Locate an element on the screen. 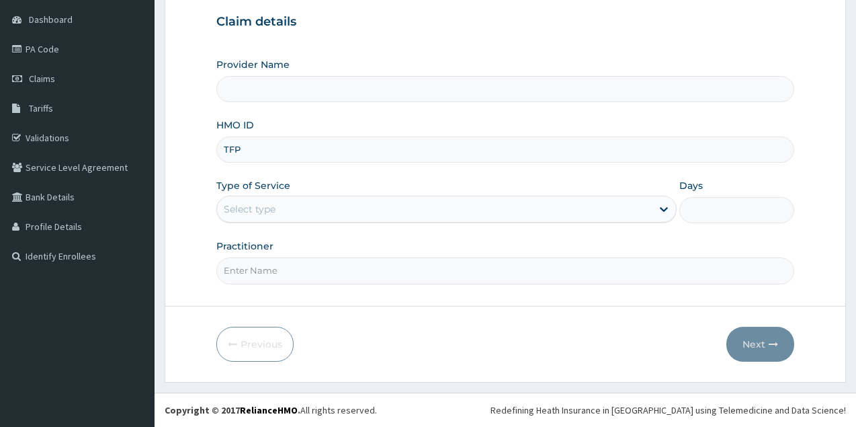 This screenshot has height=427, width=856. button: Next is located at coordinates (760, 344).